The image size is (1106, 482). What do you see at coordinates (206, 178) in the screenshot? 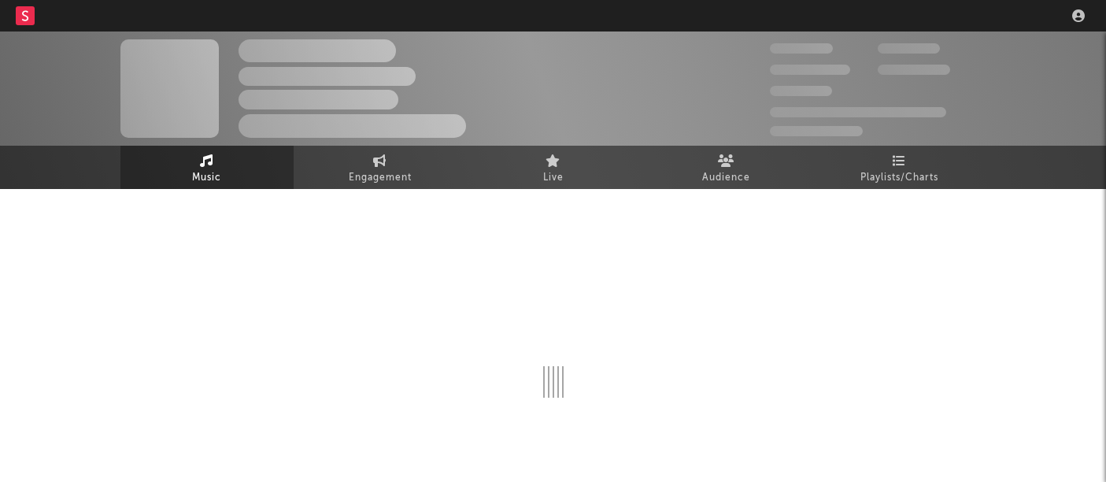
I see `span: Music` at bounding box center [206, 178].